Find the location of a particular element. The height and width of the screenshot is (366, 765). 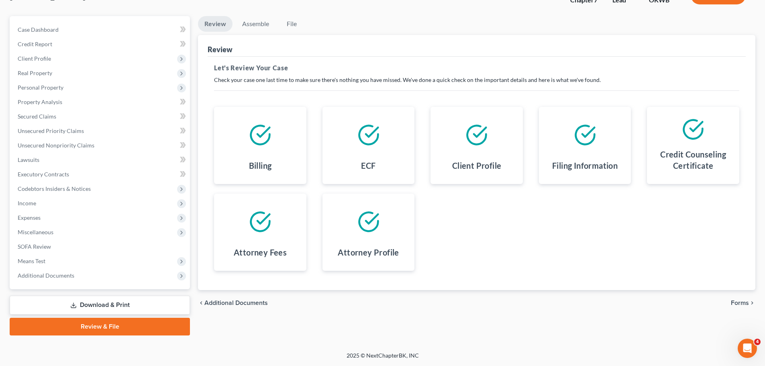

h4: Attorney Fees is located at coordinates (260, 252).